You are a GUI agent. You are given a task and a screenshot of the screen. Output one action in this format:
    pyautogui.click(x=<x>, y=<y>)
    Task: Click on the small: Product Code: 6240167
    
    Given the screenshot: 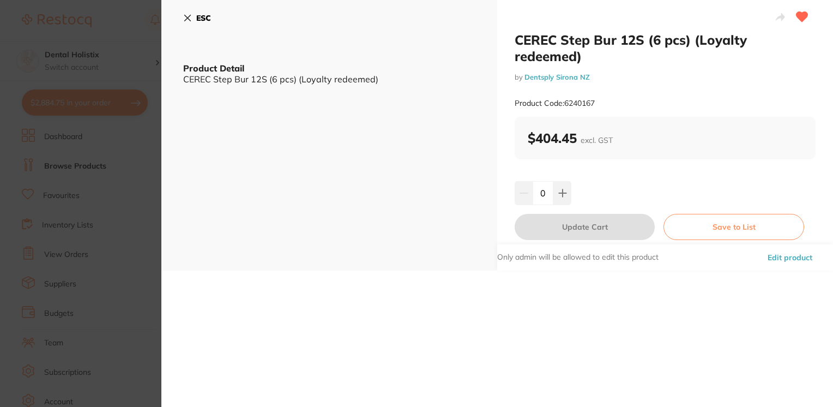 What is the action you would take?
    pyautogui.click(x=554, y=103)
    